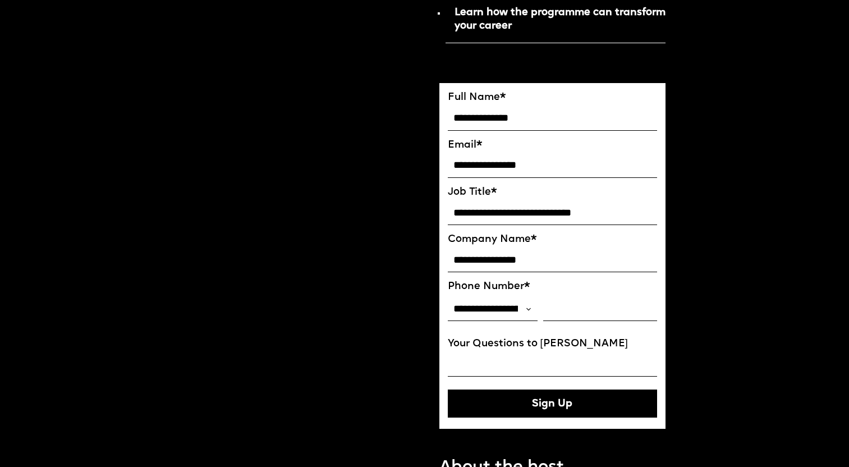  Describe the element at coordinates (553, 98) in the screenshot. I see `label: Full Name` at that location.